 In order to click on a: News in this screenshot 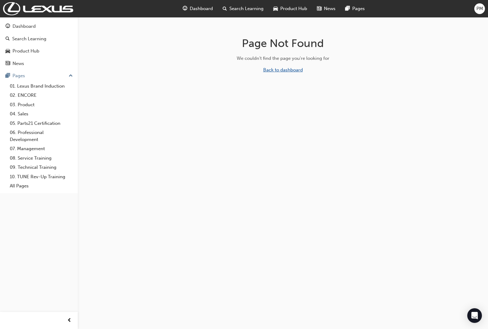, I will do `click(39, 63)`.